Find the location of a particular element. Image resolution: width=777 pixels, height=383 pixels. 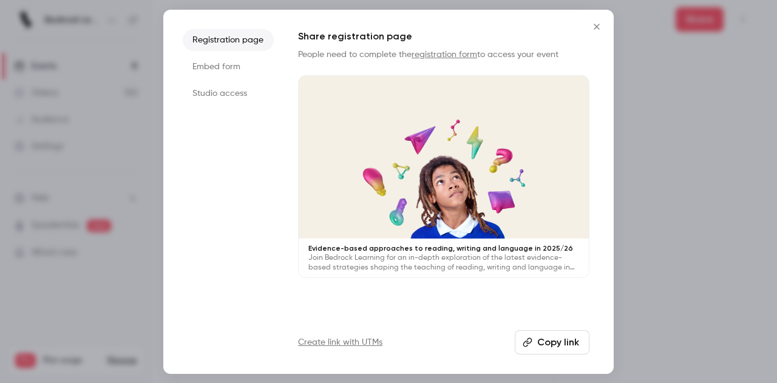

a: Create link with UTMs is located at coordinates (340, 342).